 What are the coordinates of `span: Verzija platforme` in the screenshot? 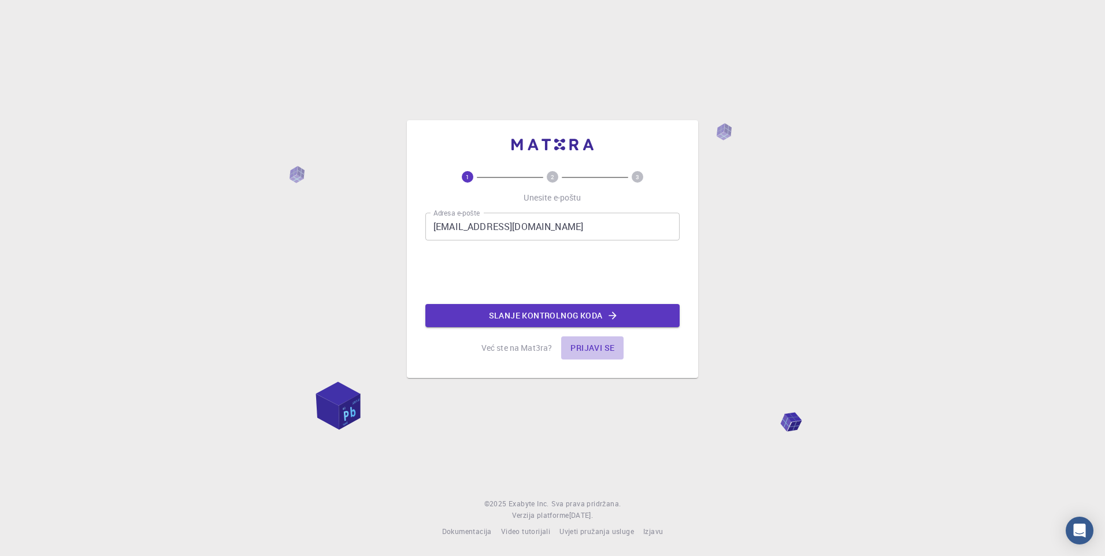 It's located at (541, 516).